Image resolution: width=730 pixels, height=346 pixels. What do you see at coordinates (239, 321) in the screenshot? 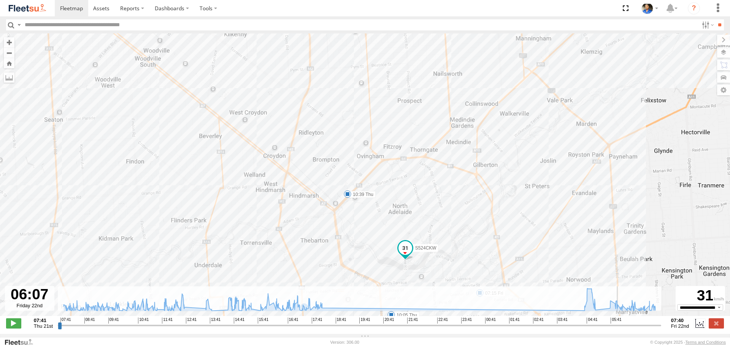
I see `span: 14:41` at bounding box center [239, 321].